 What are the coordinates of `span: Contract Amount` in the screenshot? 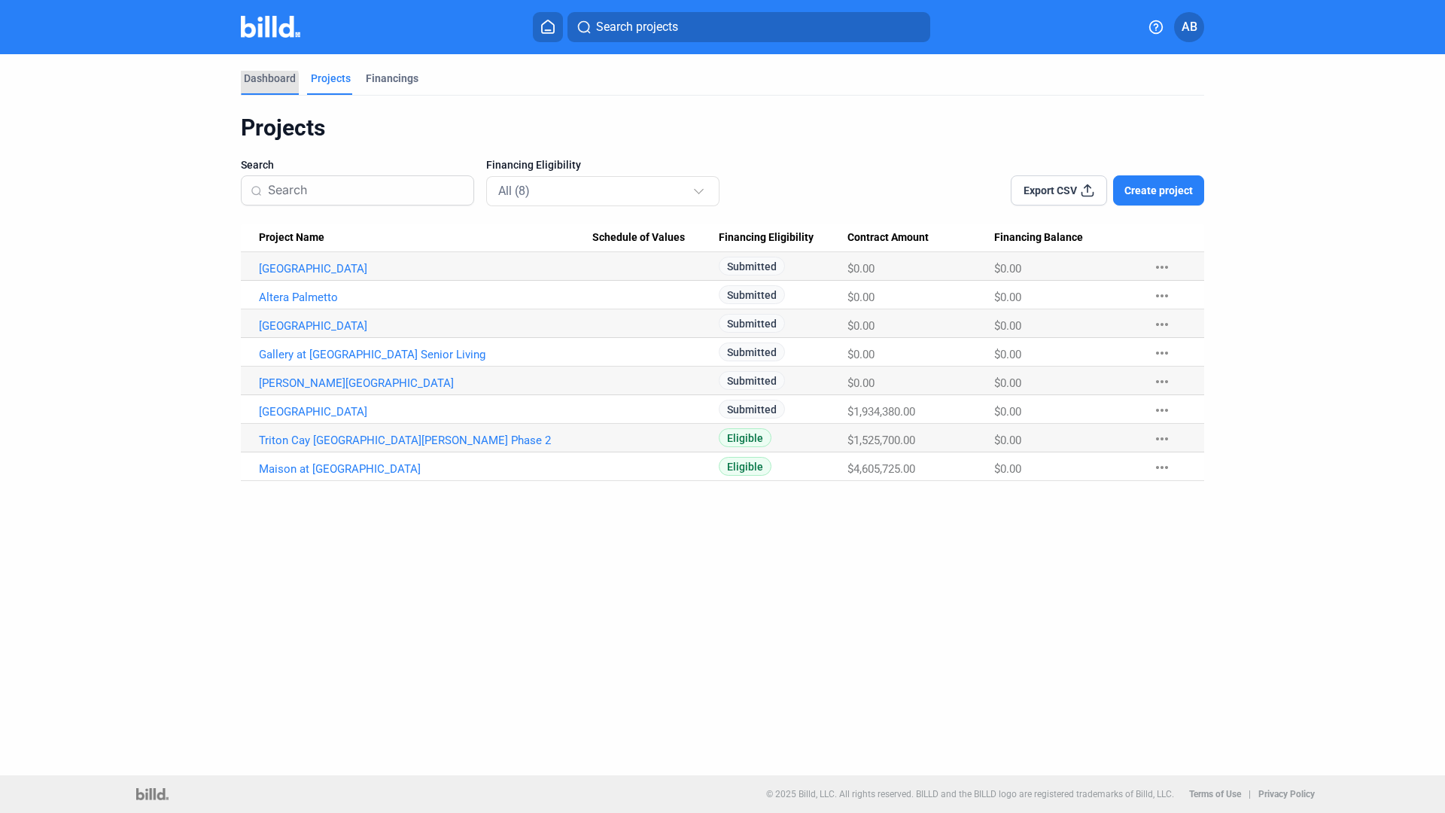 It's located at (888, 238).